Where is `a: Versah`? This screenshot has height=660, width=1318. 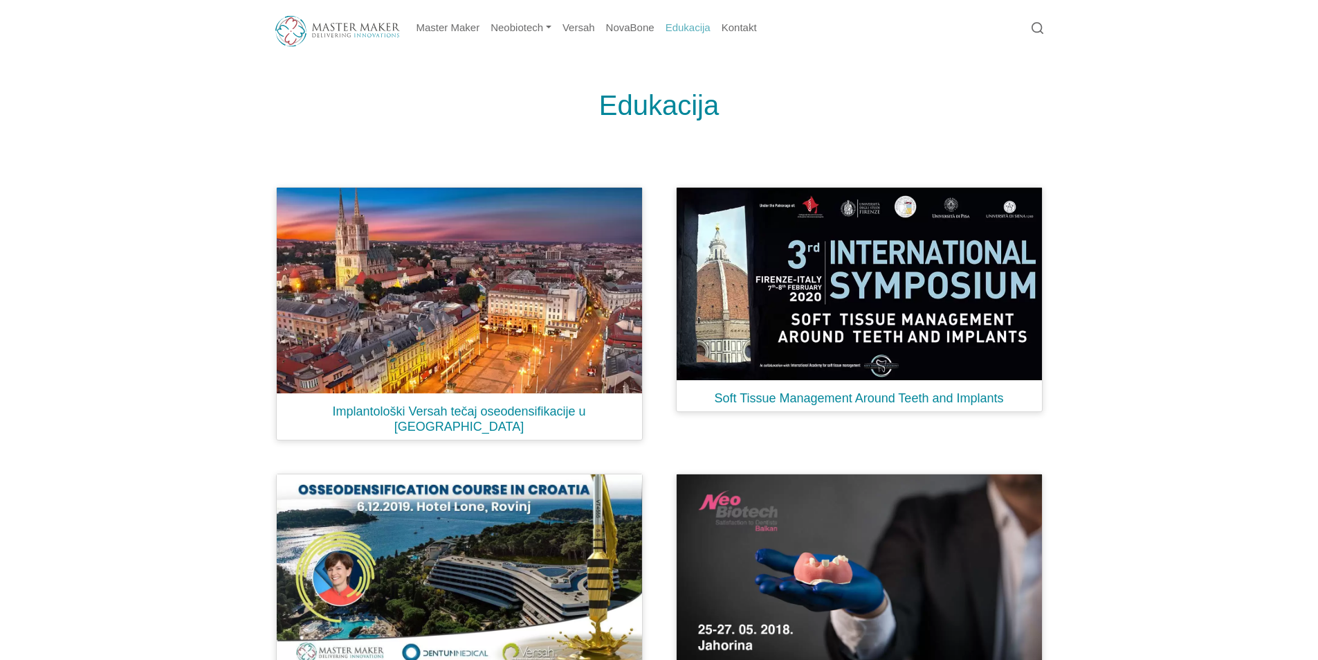 a: Versah is located at coordinates (579, 28).